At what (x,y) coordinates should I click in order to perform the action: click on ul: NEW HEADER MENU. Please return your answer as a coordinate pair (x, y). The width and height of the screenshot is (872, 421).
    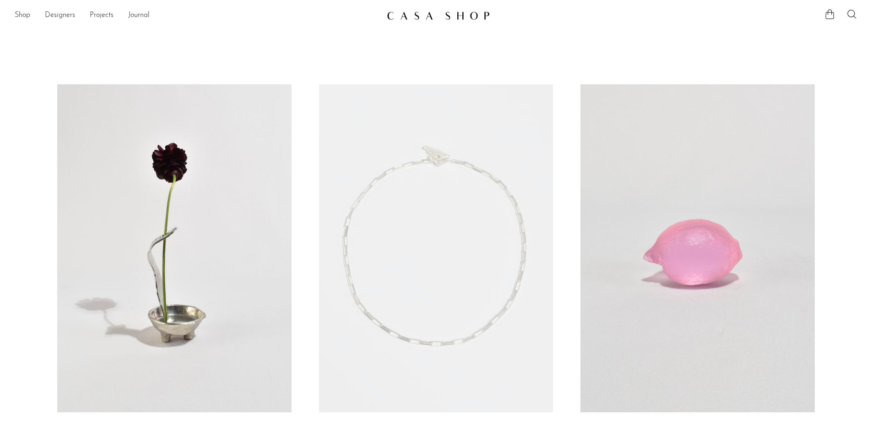
    Looking at the image, I should click on (197, 16).